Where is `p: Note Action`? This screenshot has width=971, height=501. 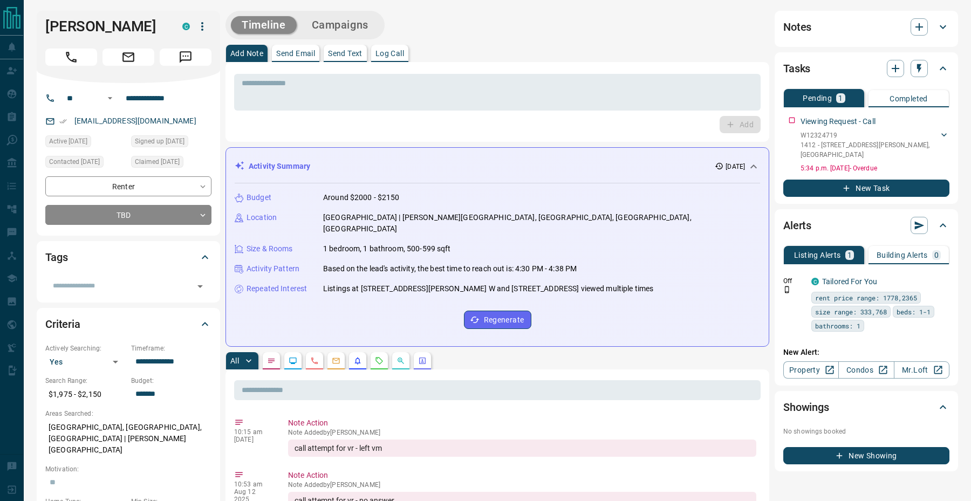 p: Note Action is located at coordinates (522, 423).